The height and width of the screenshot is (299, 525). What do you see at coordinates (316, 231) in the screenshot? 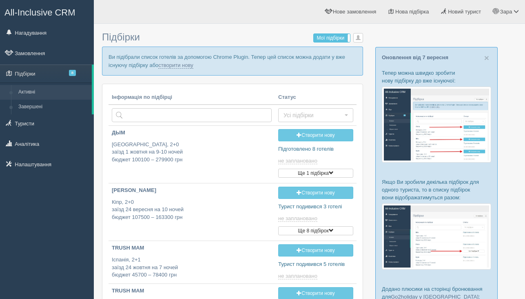
I see `button: Ще 8 підбірок` at bounding box center [316, 231].